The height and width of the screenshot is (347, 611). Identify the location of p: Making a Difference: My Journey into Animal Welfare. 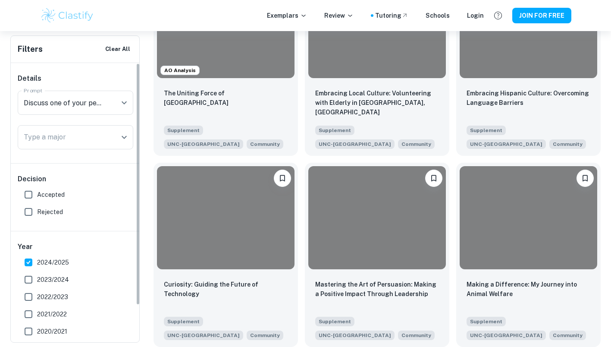
(528, 289).